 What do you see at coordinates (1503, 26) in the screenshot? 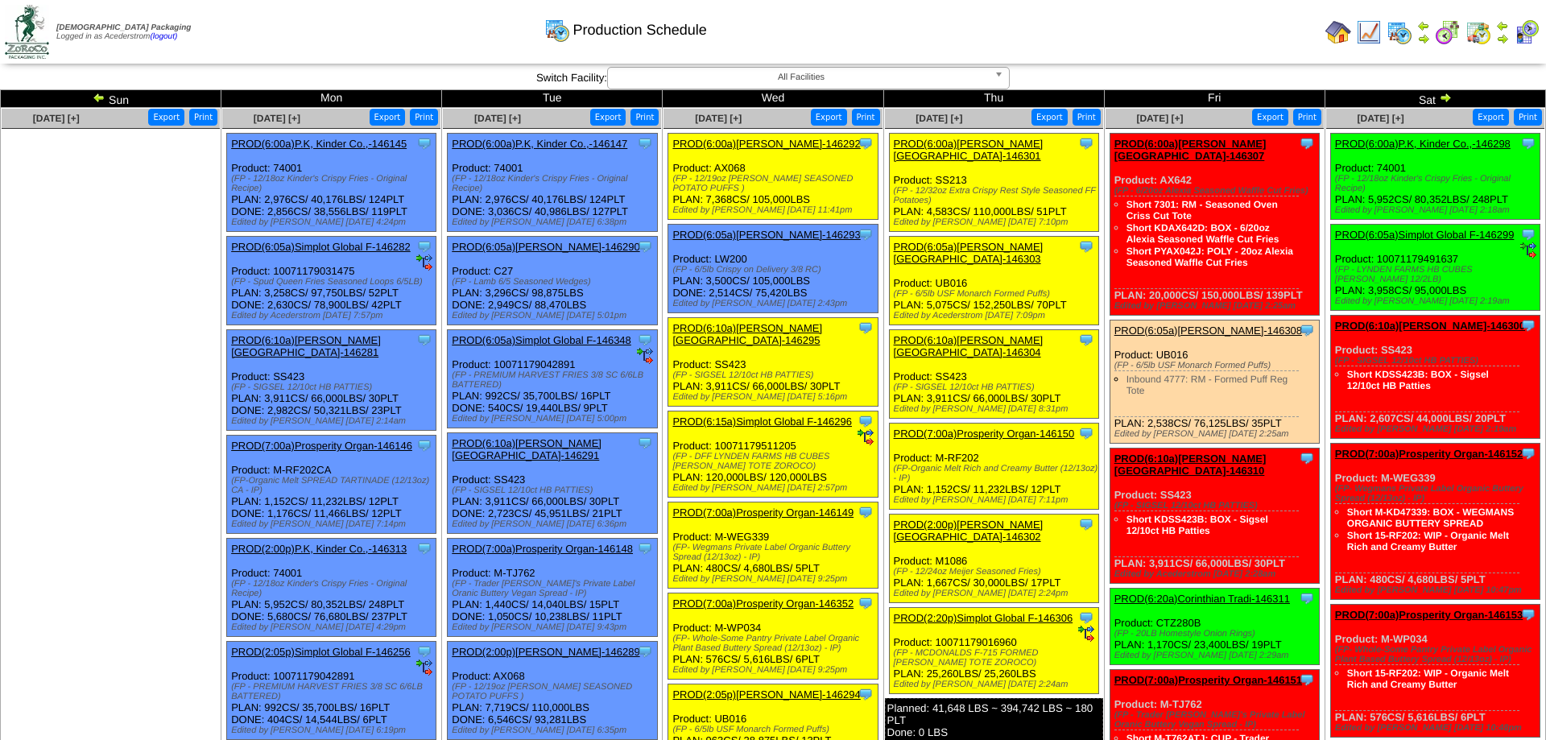
I see `img: arrowleft.gif` at bounding box center [1503, 26].